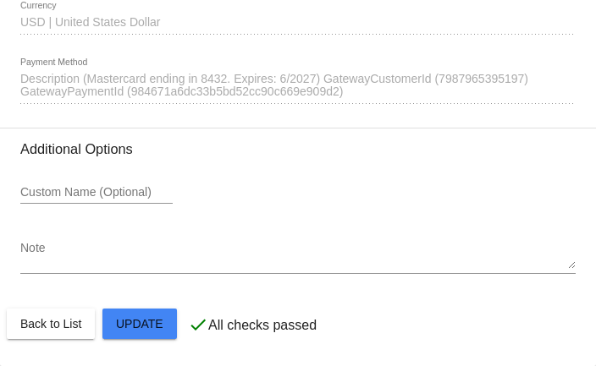 Image resolution: width=596 pixels, height=366 pixels. Describe the element at coordinates (90, 22) in the screenshot. I see `span: USD | United States Dollar` at that location.